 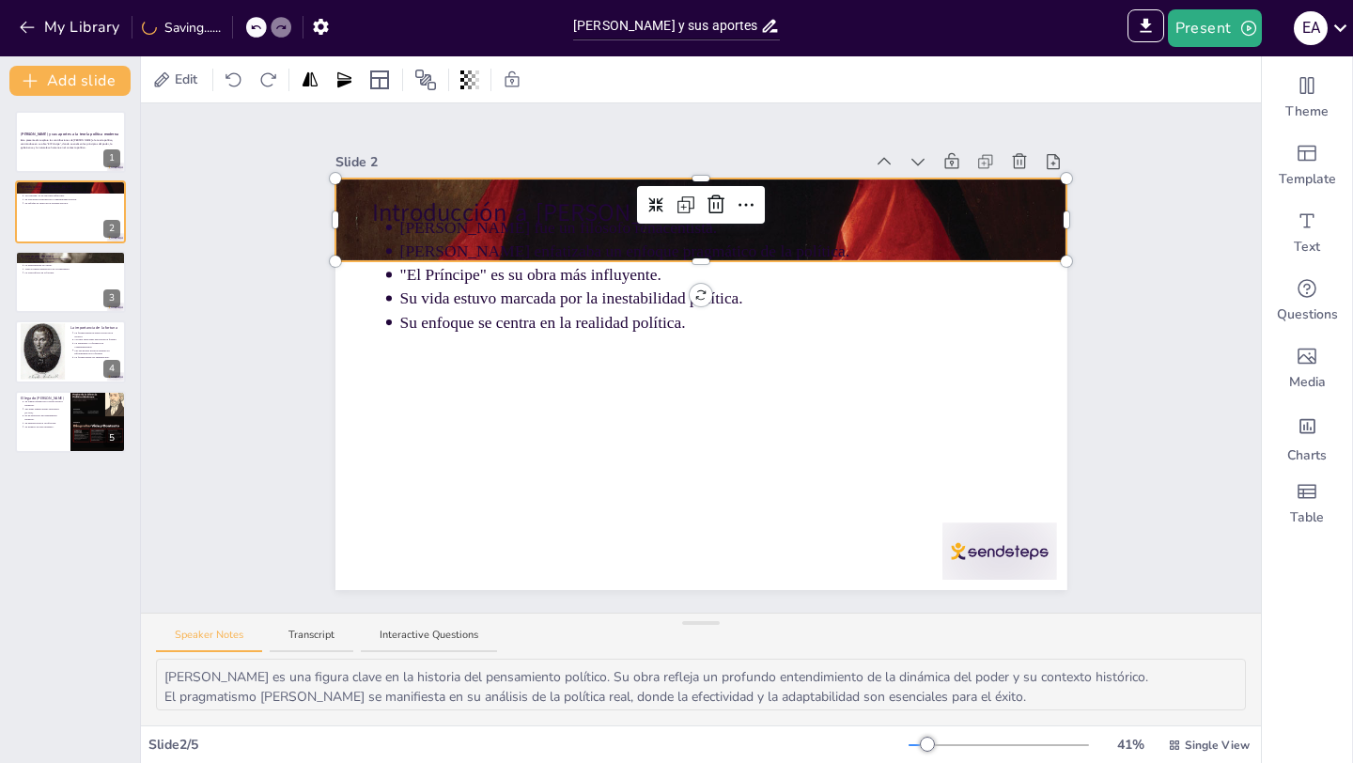 What do you see at coordinates (1307, 518) in the screenshot?
I see `span: Table` at bounding box center [1307, 518].